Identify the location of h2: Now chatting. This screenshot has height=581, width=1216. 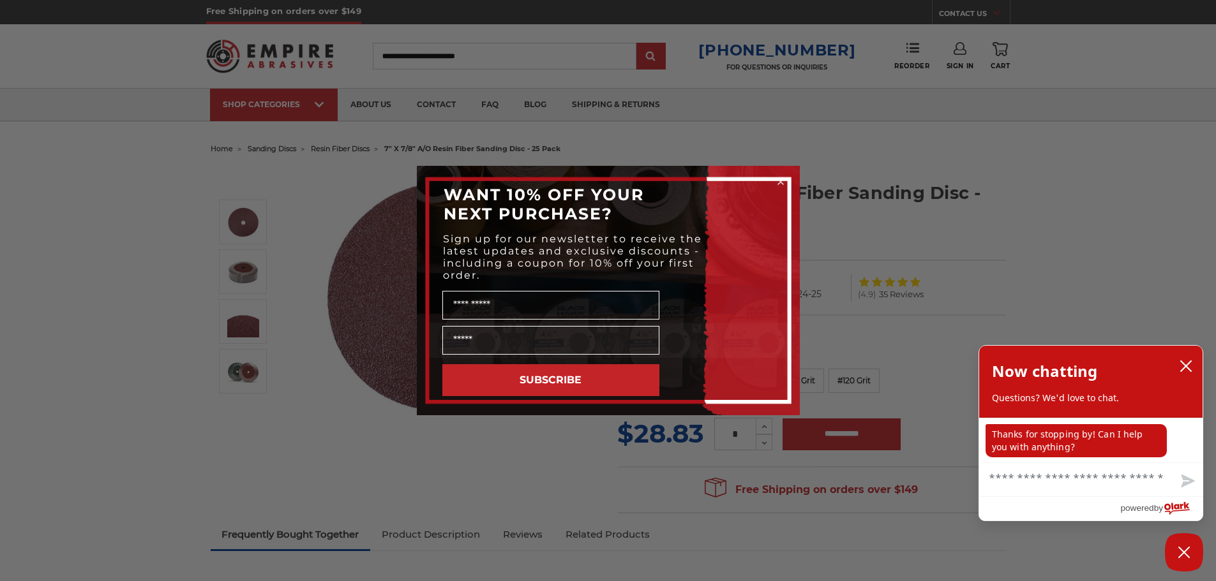
(1044, 371).